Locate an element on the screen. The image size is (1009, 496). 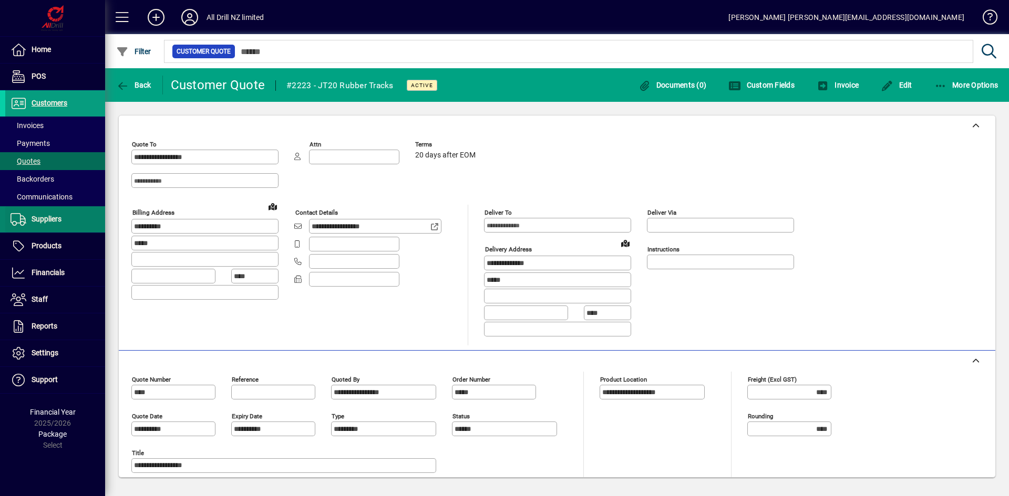
div: #2223 - JT20 Rubber Tracks is located at coordinates (340, 86).